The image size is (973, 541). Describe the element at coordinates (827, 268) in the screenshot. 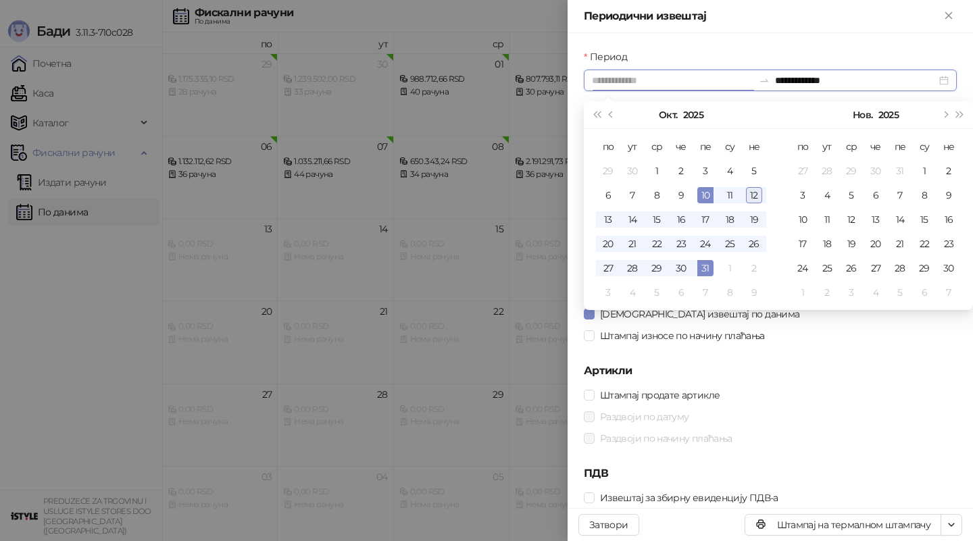

I see `td: 2025-11-25` at that location.